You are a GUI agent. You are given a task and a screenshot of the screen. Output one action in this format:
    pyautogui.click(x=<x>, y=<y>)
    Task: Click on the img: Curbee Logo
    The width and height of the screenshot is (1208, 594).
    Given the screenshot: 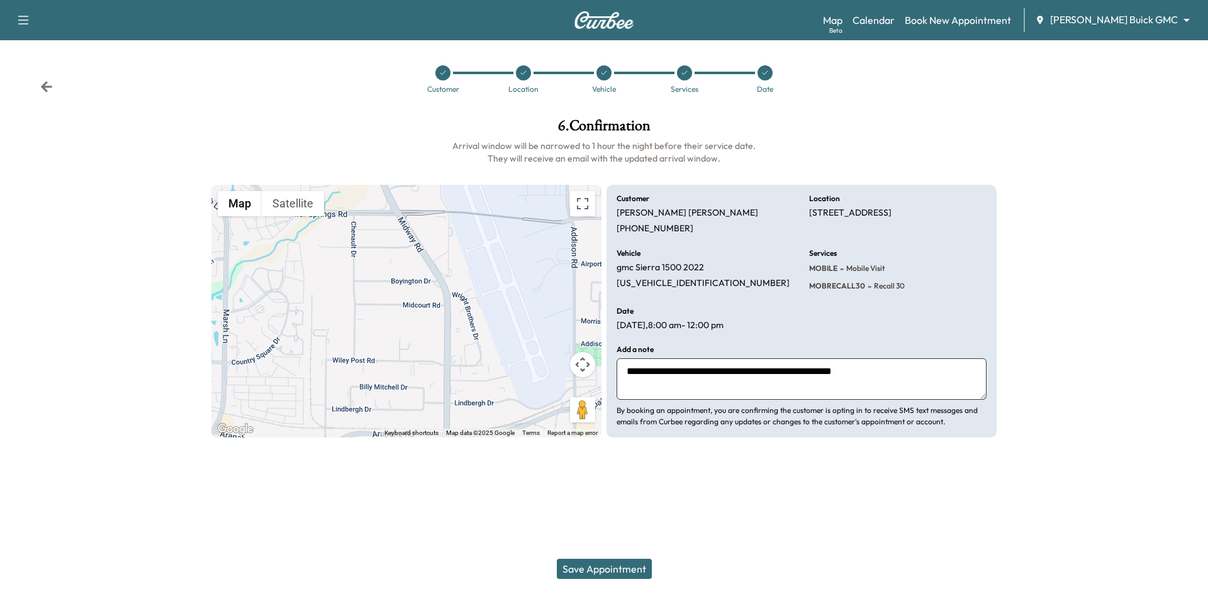 What is the action you would take?
    pyautogui.click(x=604, y=20)
    